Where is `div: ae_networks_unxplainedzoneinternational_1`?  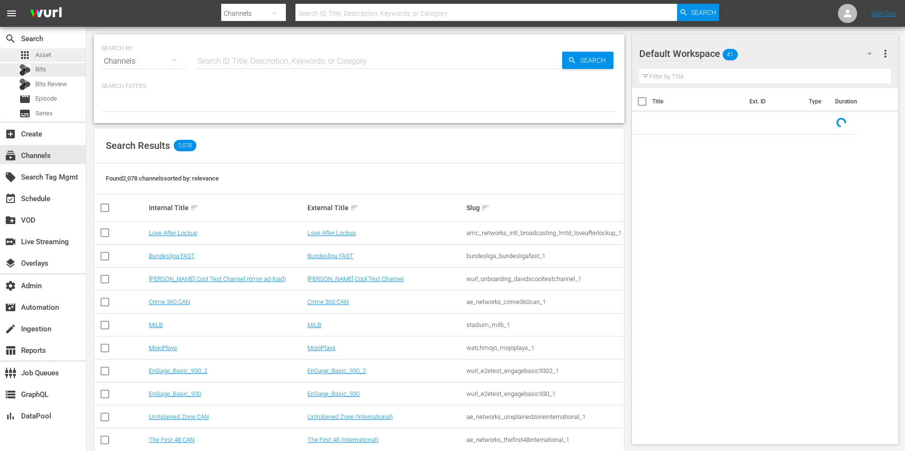
div: ae_networks_unxplainedzoneinternational_1 is located at coordinates (545, 417).